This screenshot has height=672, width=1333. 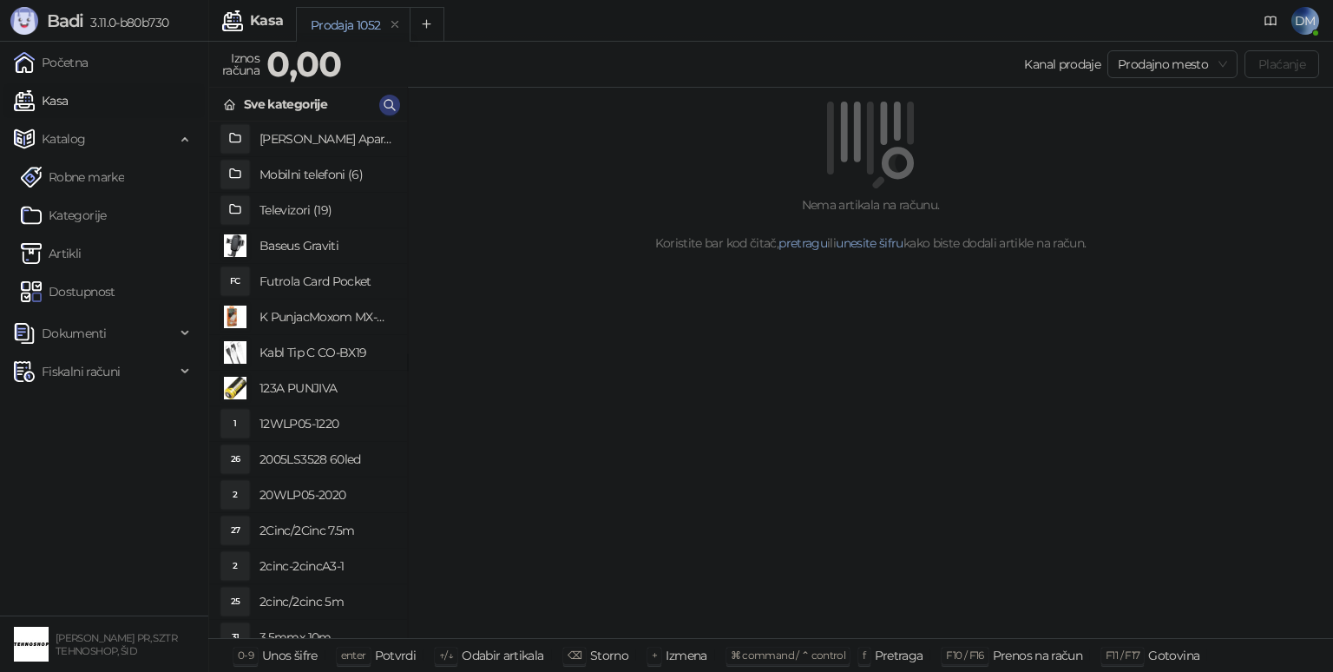 I want to click on a: Dostupnost, so click(x=68, y=292).